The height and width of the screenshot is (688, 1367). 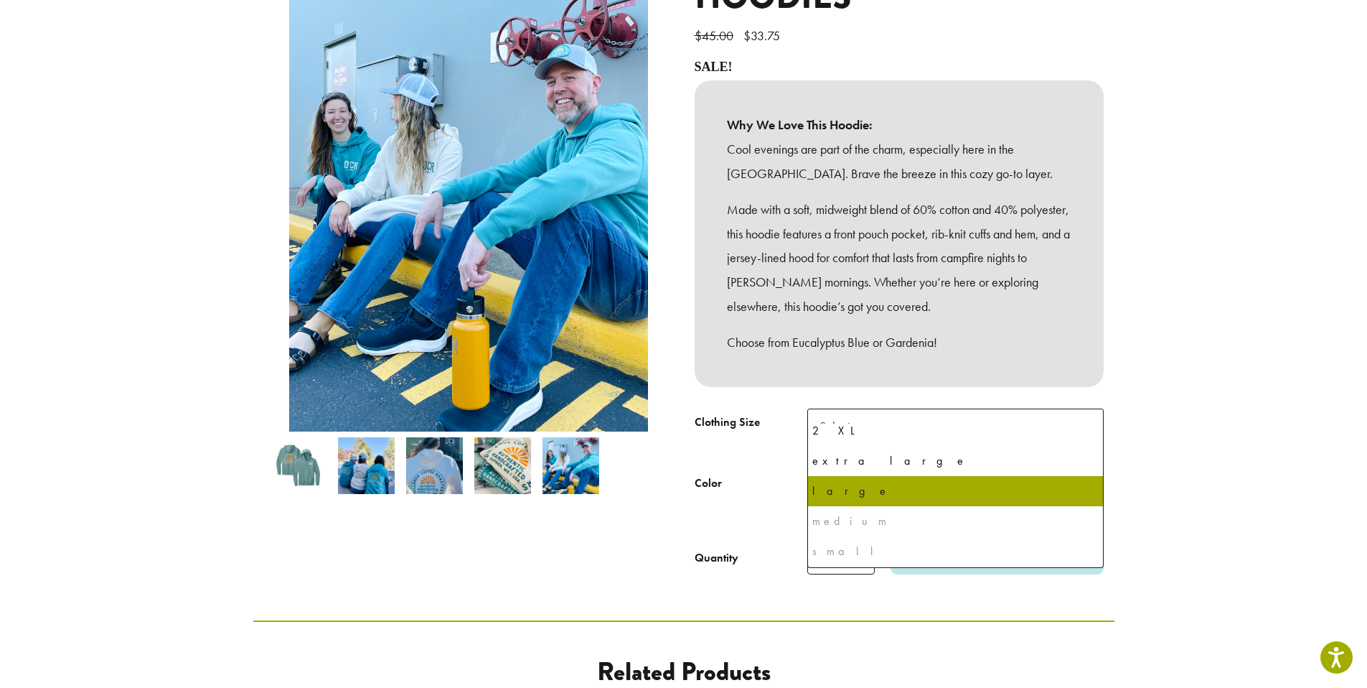 I want to click on div: Quantity, so click(x=716, y=558).